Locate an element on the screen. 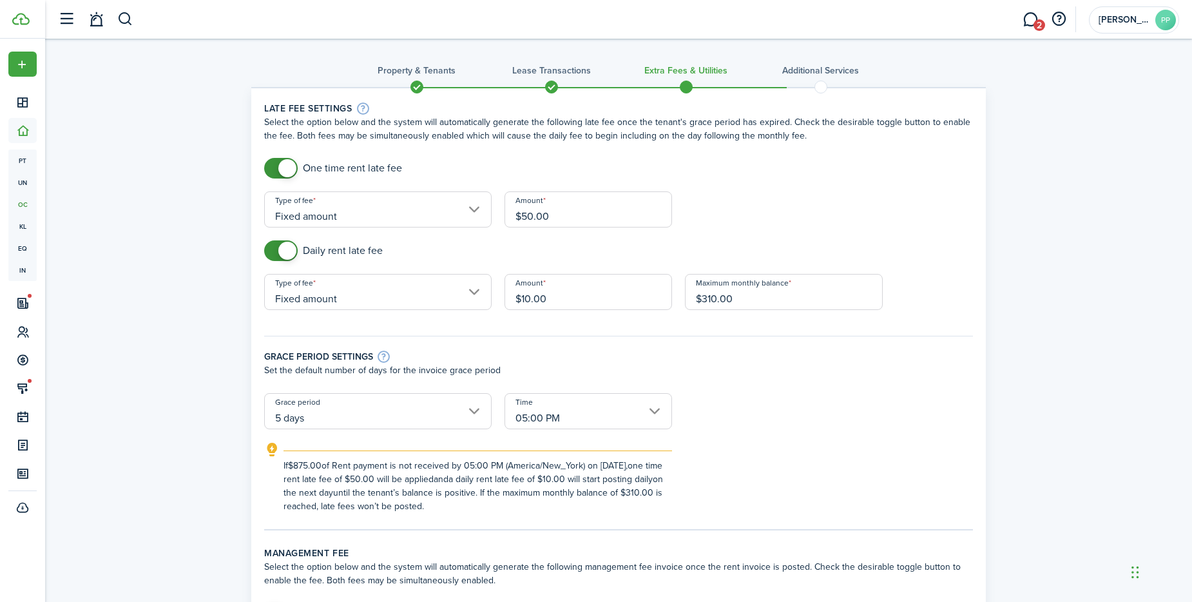 The width and height of the screenshot is (1192, 602). button: Open sidebar is located at coordinates (66, 19).